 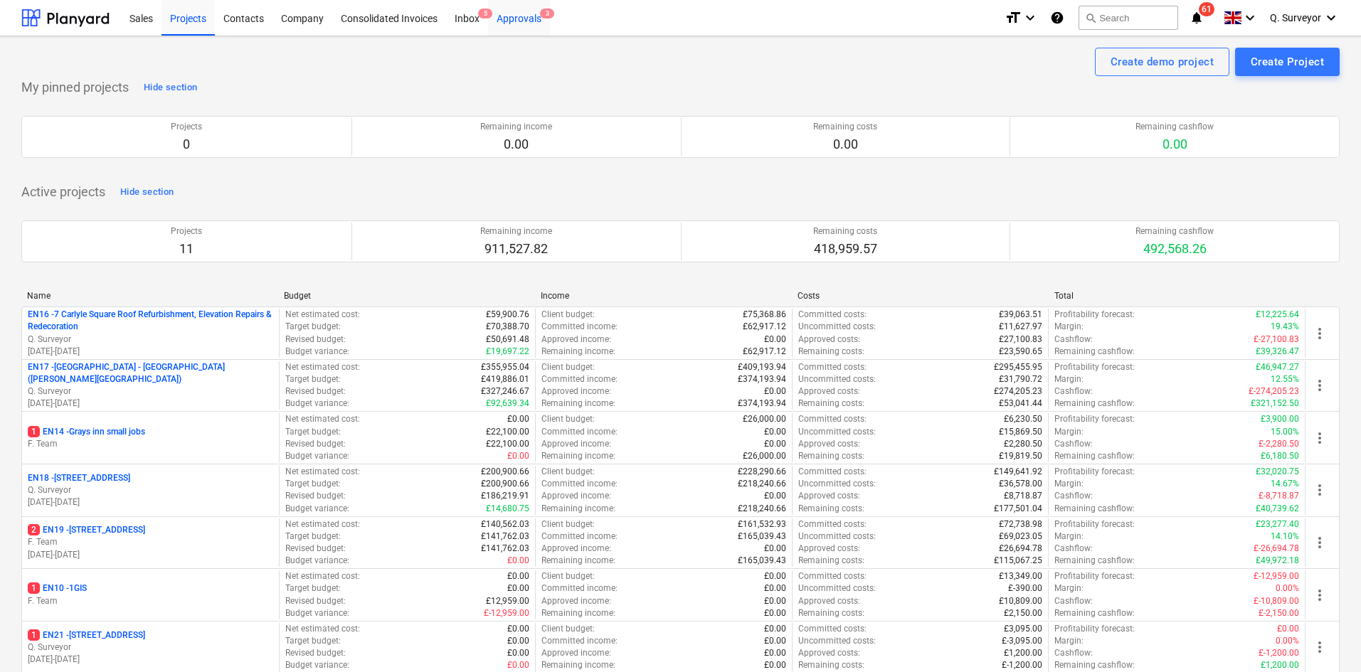 What do you see at coordinates (485, 14) in the screenshot?
I see `span: 5` at bounding box center [485, 14].